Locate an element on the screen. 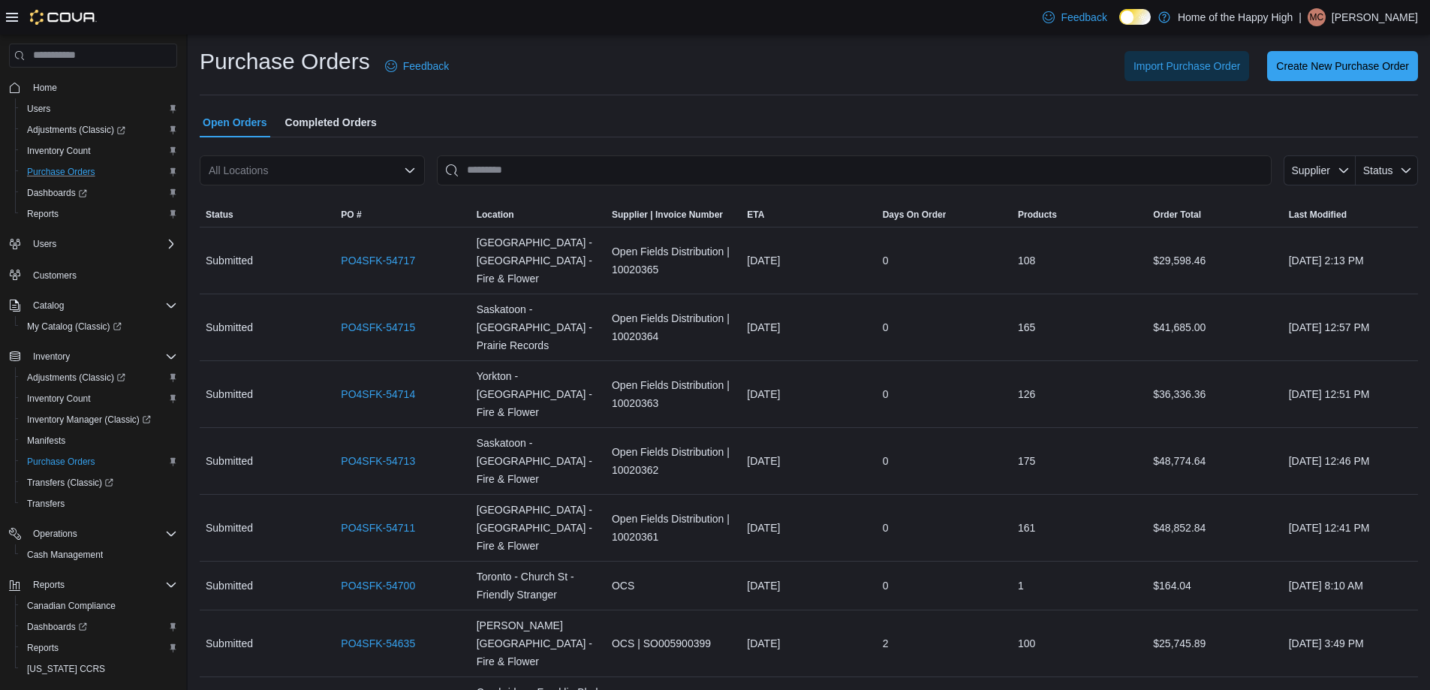 The height and width of the screenshot is (690, 1430). a: Inventory Count is located at coordinates (59, 151).